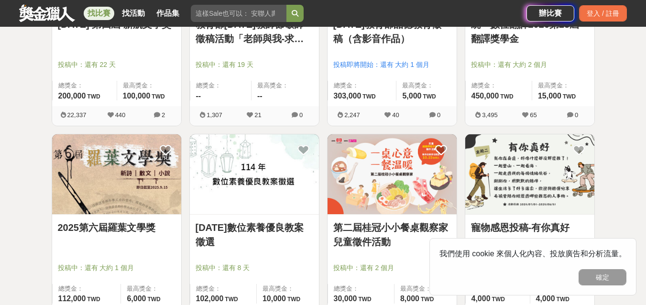 The image size is (646, 305). I want to click on div: 登入 / 註冊, so click(603, 13).